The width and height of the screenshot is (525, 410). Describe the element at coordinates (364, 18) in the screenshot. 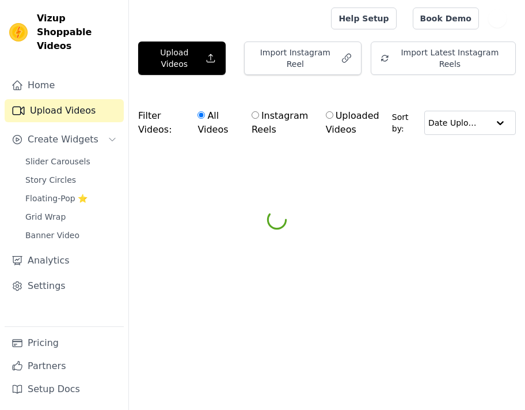

I see `a: Help Setup` at that location.